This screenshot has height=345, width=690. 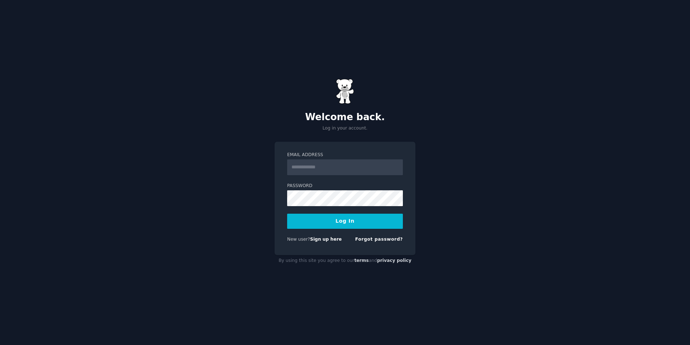 I want to click on label: Password, so click(x=345, y=186).